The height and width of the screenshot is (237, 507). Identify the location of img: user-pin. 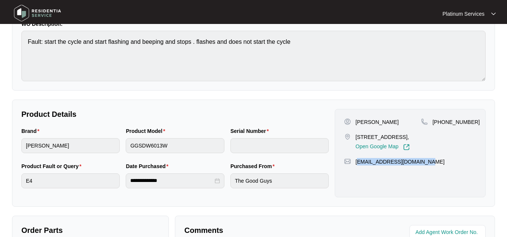
(347, 122).